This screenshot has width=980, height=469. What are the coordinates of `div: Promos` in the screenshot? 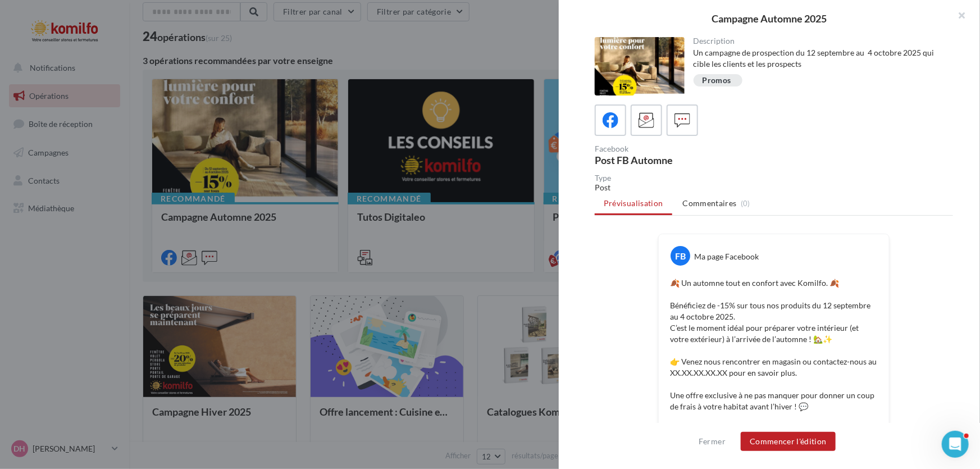 It's located at (717, 80).